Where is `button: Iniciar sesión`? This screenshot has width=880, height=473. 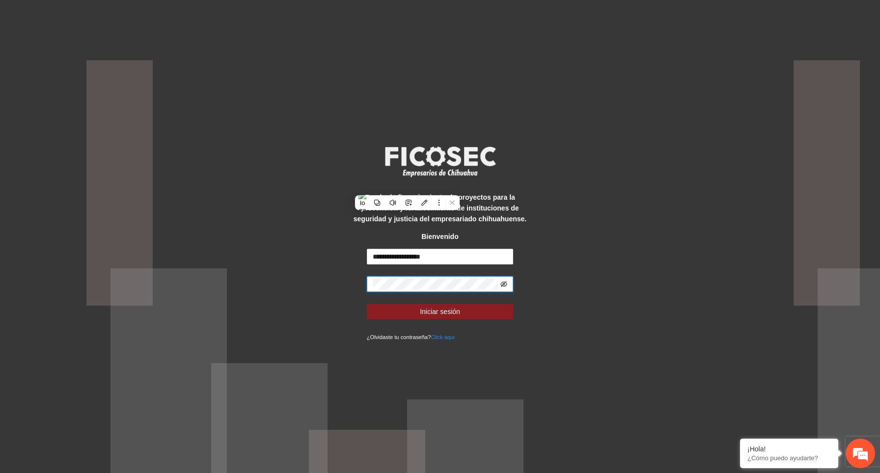 button: Iniciar sesión is located at coordinates (440, 312).